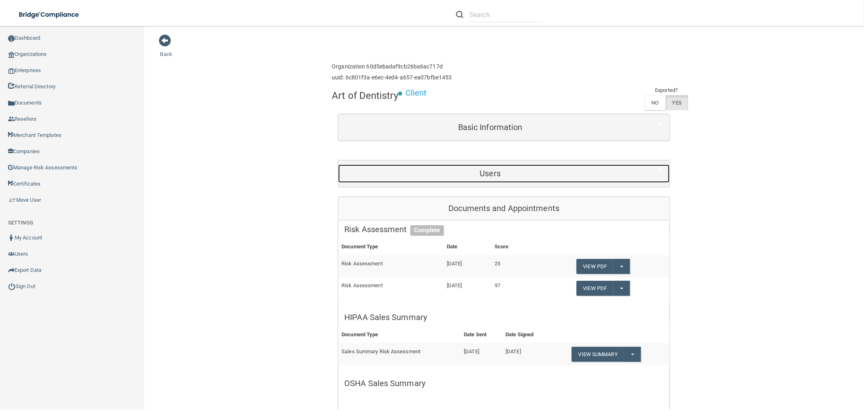 This screenshot has width=864, height=410. I want to click on a: Basic Information, so click(504, 127).